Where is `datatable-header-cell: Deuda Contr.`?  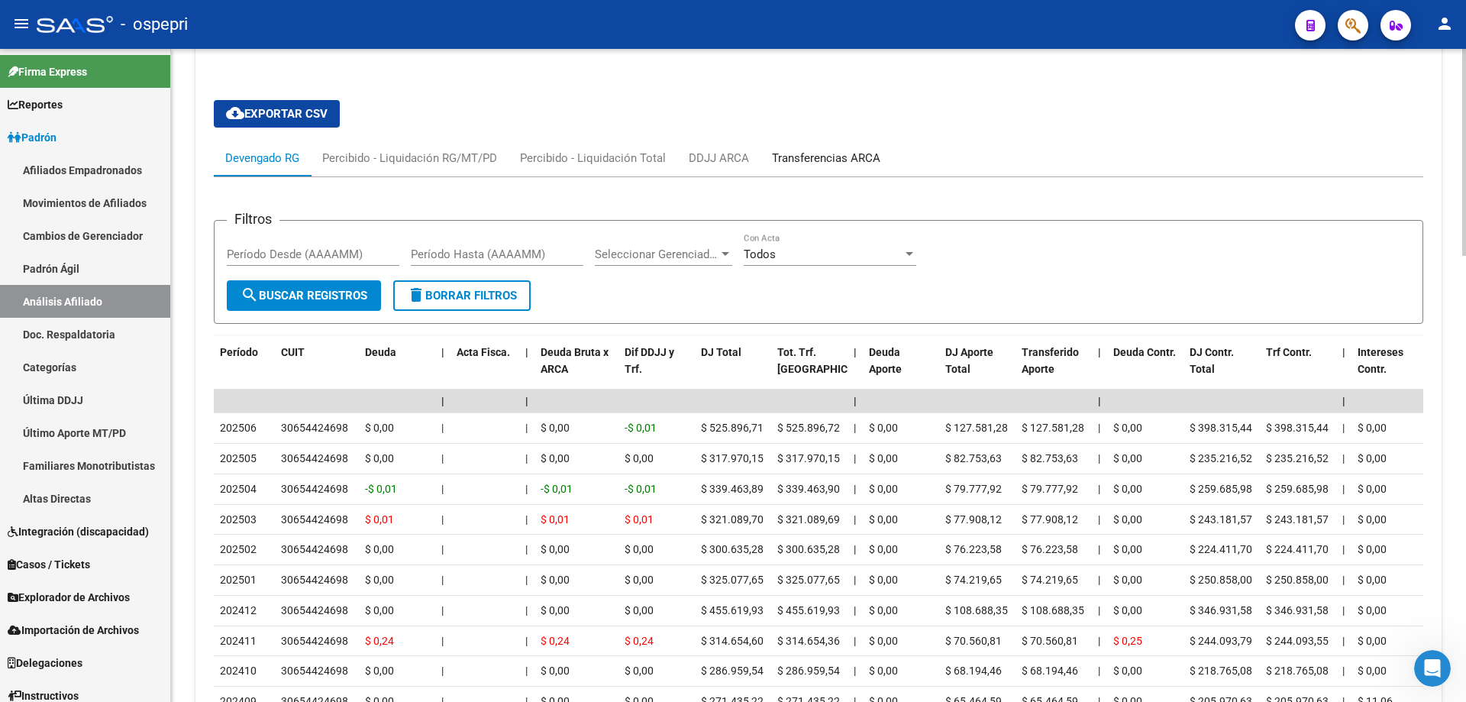 datatable-header-cell: Deuda Contr. is located at coordinates (1145, 370).